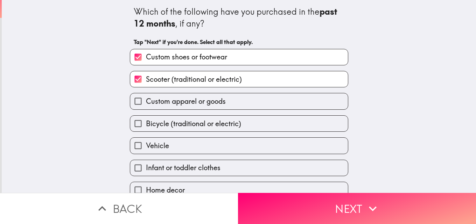 This screenshot has height=224, width=476. Describe the element at coordinates (239, 17) in the screenshot. I see `div: Which of the following have you purchased in the , if any?` at that location.